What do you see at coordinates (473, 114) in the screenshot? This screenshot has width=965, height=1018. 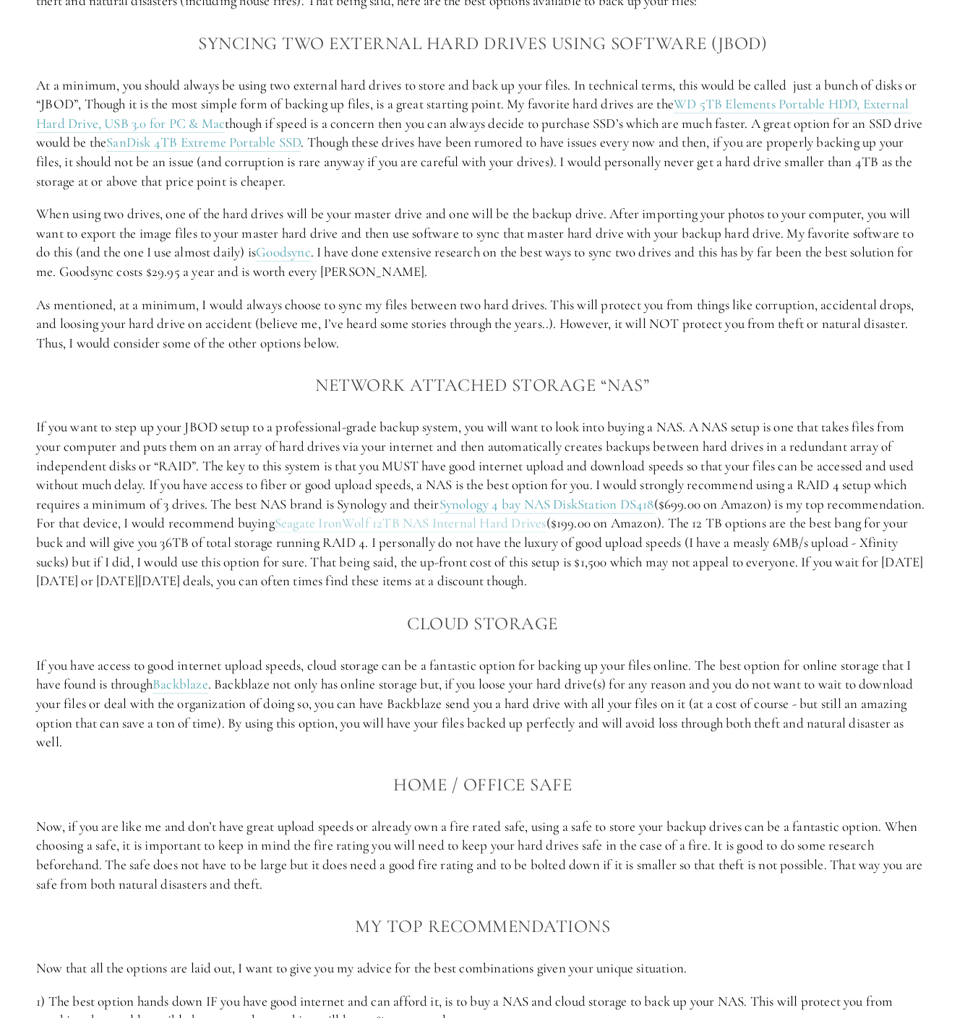 I see `a: WD 5TB Elements Portable HDD, External Hard Drive, USB 3.0 for PC & Mac` at bounding box center [473, 114].